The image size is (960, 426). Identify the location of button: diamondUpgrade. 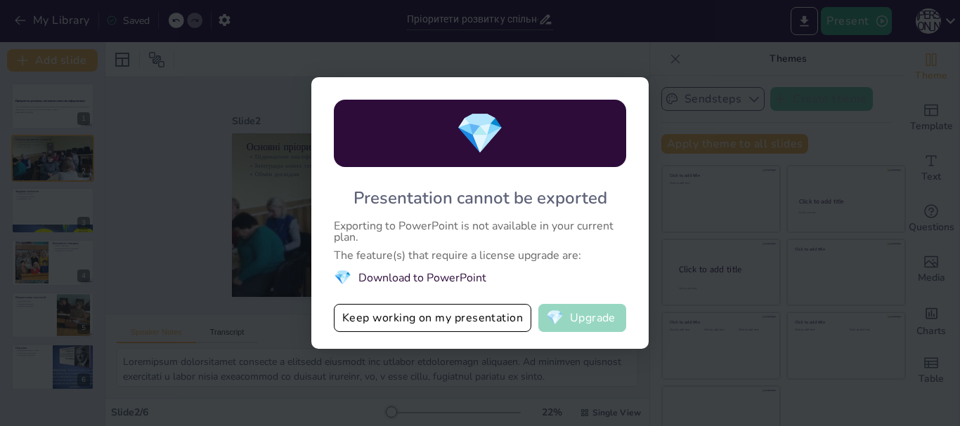
(582, 318).